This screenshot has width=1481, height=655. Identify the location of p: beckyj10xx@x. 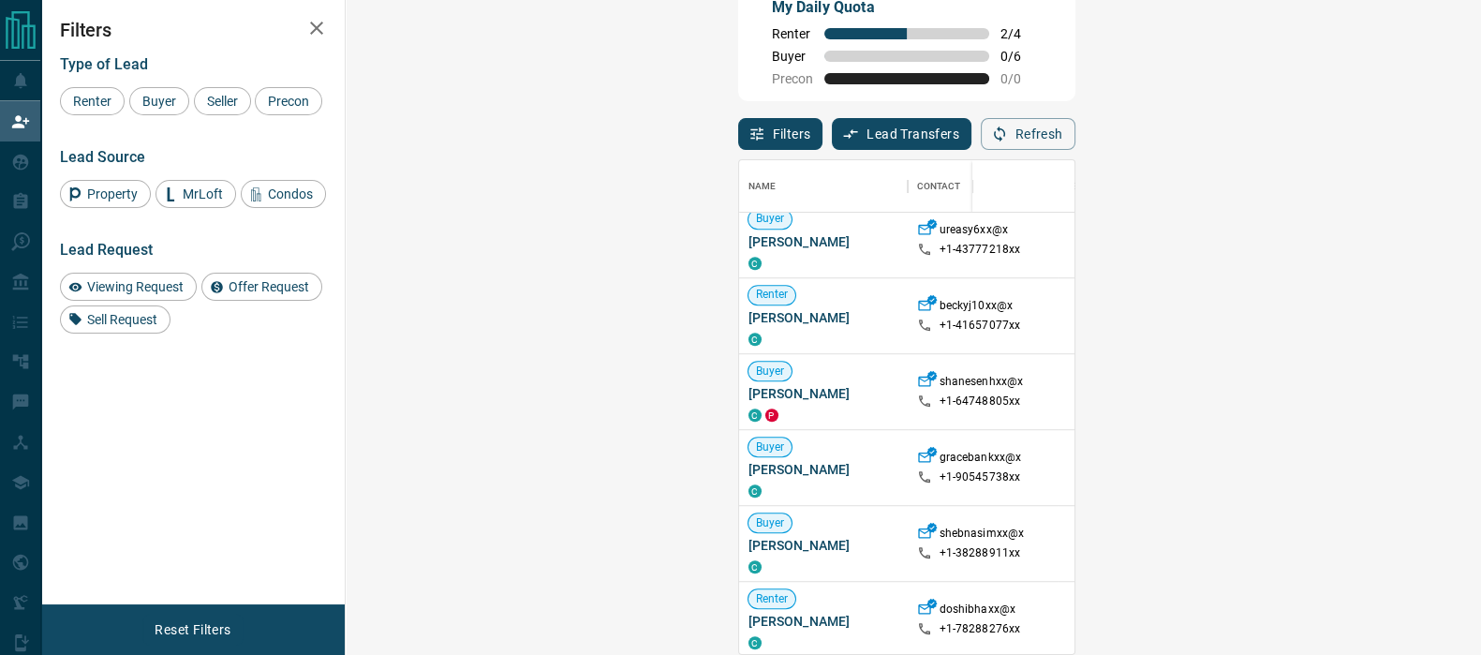
(976, 307).